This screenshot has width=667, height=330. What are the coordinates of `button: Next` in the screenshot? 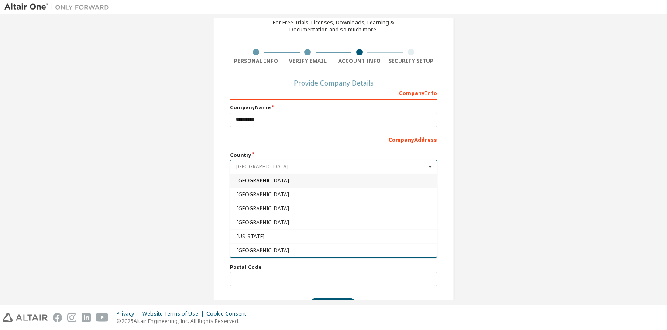 It's located at (333, 304).